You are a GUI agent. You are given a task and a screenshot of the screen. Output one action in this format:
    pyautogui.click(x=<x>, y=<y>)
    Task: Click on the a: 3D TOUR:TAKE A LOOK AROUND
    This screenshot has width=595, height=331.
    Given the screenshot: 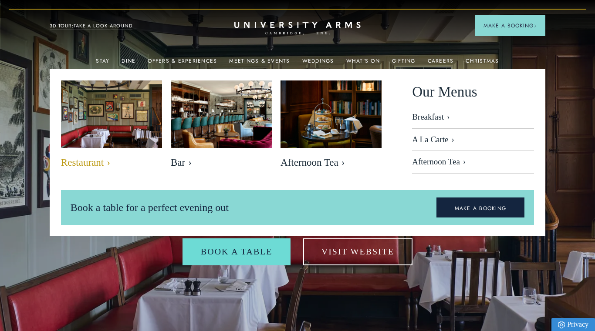 What is the action you would take?
    pyautogui.click(x=91, y=26)
    